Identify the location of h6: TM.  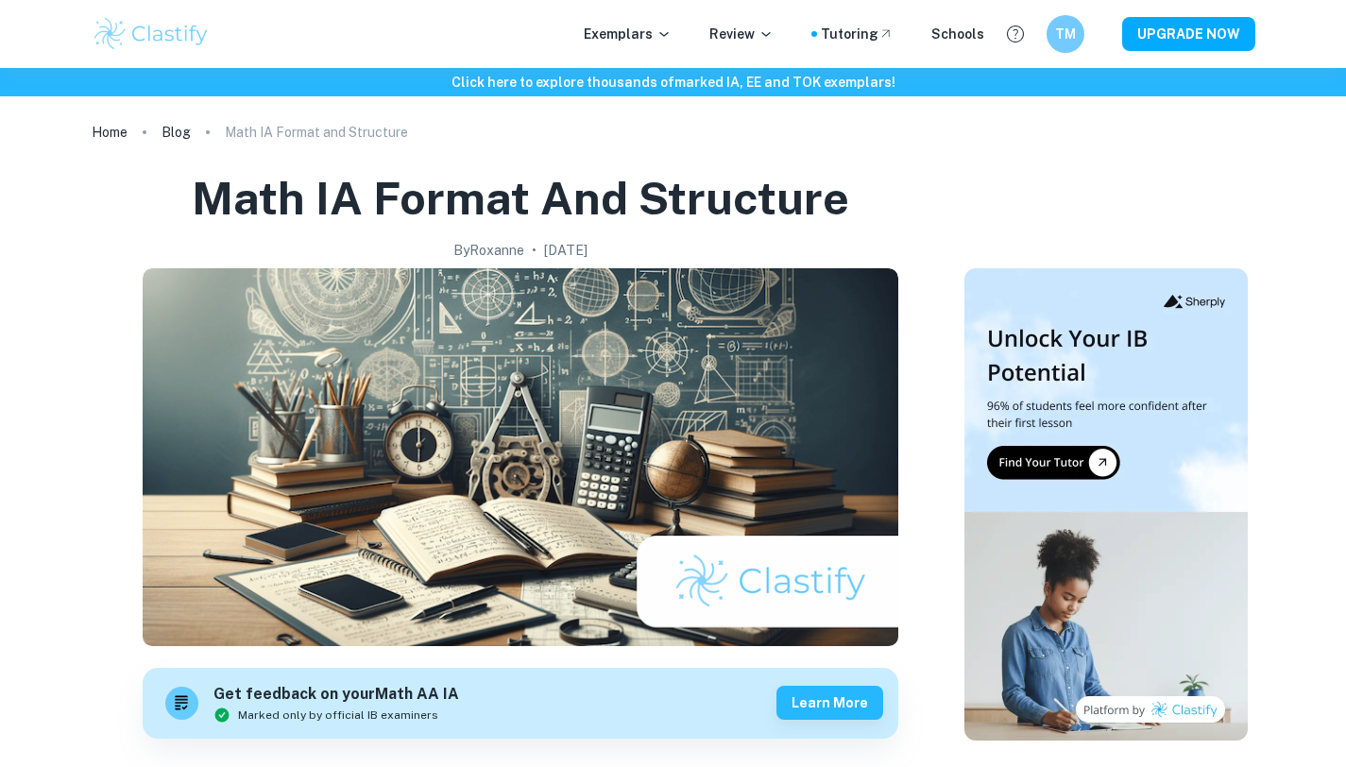
(1065, 34).